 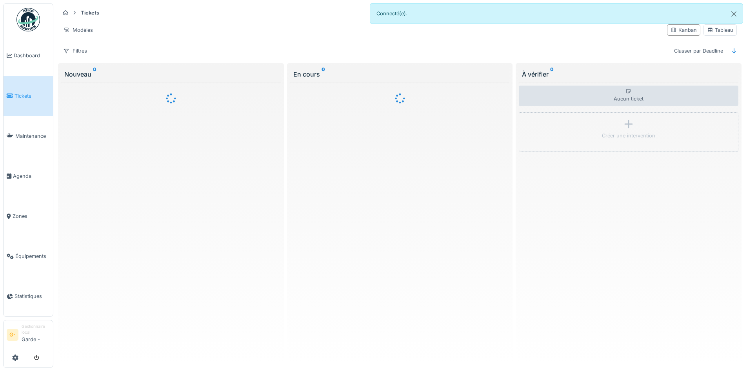 What do you see at coordinates (734, 14) in the screenshot?
I see `button: Close` at bounding box center [734, 14].